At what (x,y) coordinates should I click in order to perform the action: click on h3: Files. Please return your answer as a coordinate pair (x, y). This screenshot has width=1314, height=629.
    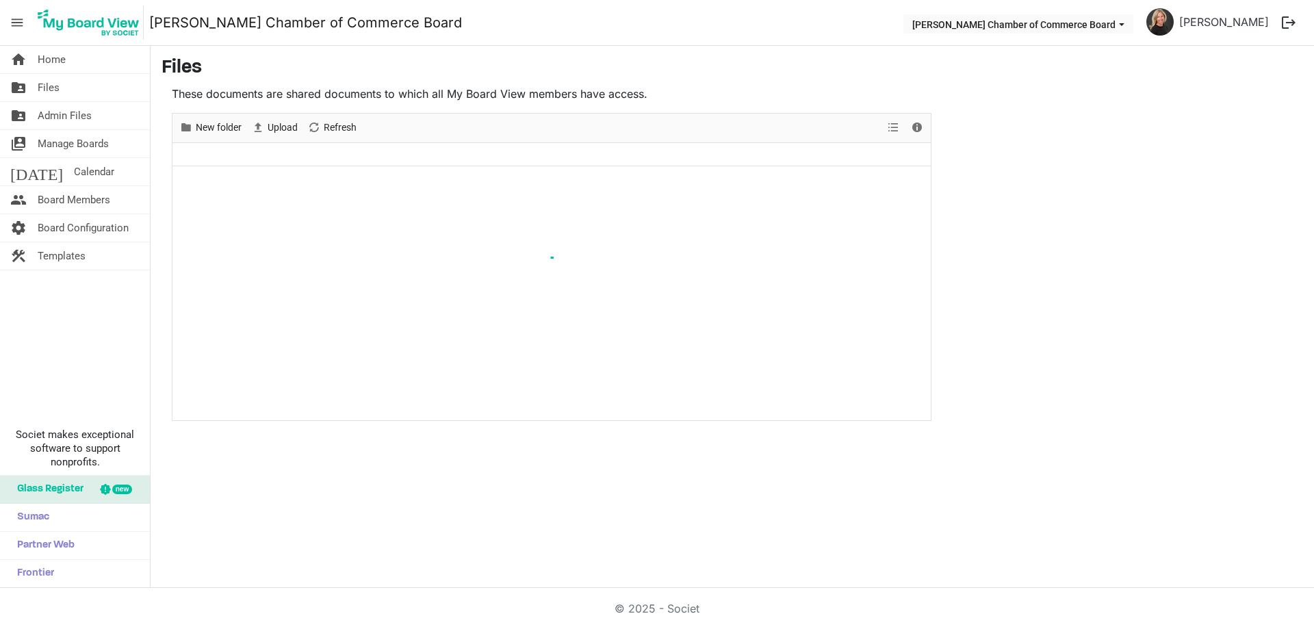
    Looking at the image, I should click on (732, 68).